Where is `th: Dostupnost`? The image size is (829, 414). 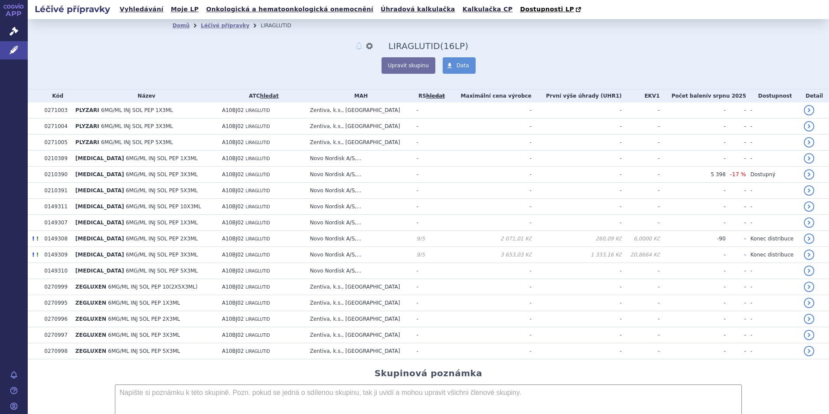
th: Dostupnost is located at coordinates (772, 96).